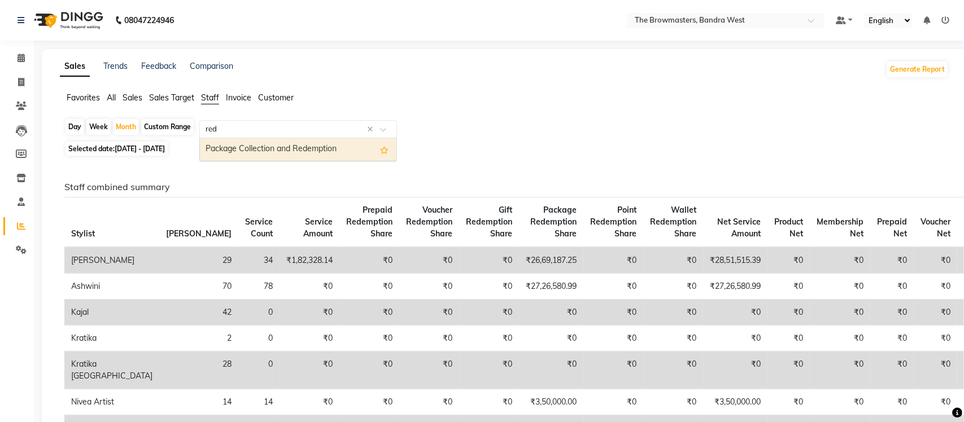 The width and height of the screenshot is (964, 422). Describe the element at coordinates (259, 260) in the screenshot. I see `td: 34` at that location.